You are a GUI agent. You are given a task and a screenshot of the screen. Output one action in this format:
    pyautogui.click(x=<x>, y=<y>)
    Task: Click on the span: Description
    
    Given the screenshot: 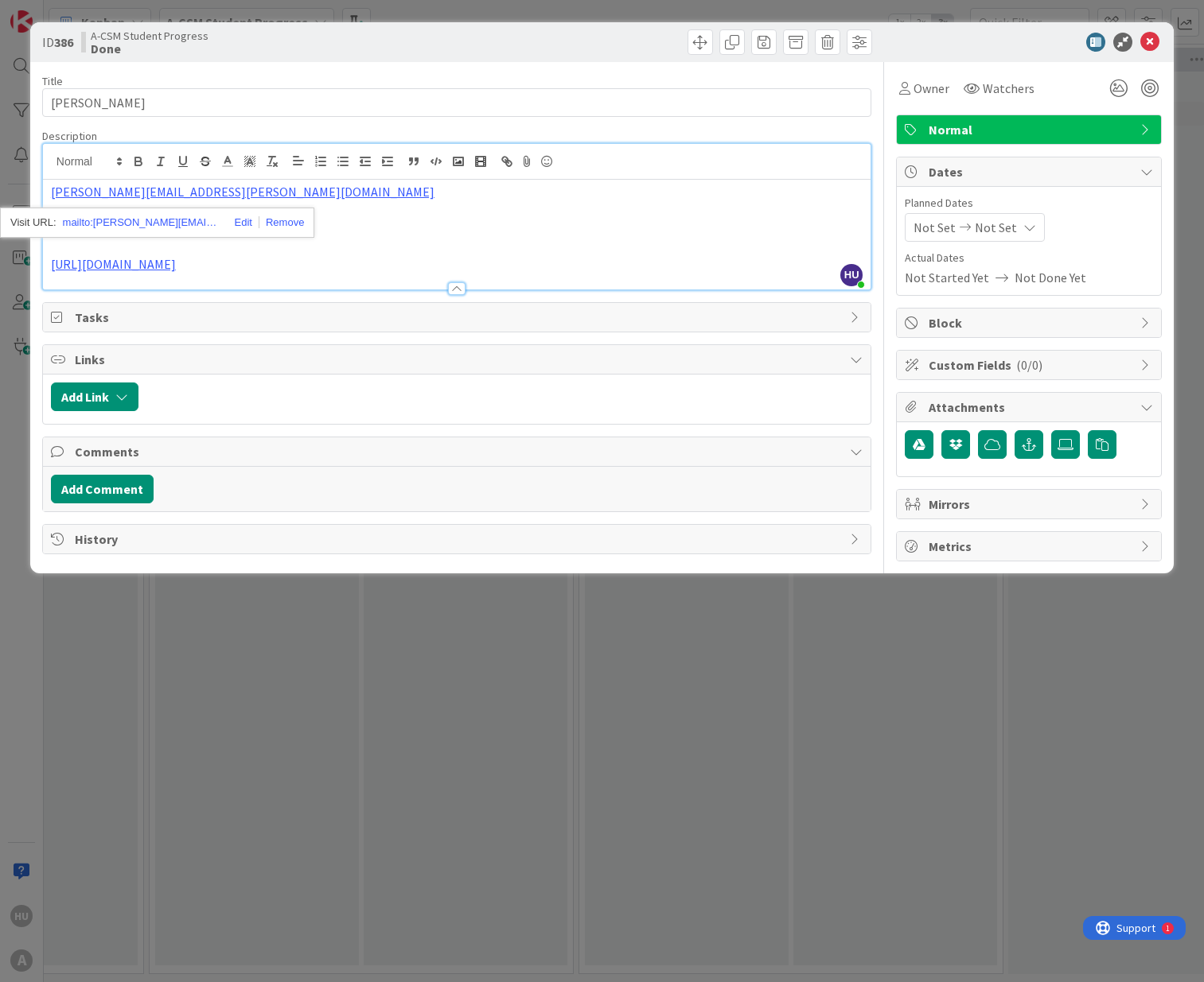 What is the action you would take?
    pyautogui.click(x=69, y=136)
    